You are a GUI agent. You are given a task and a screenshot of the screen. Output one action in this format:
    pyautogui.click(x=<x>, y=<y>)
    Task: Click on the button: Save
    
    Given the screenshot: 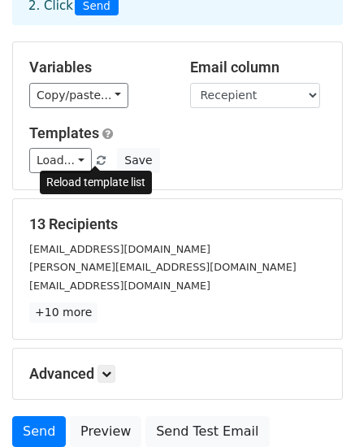 What is the action you would take?
    pyautogui.click(x=138, y=160)
    